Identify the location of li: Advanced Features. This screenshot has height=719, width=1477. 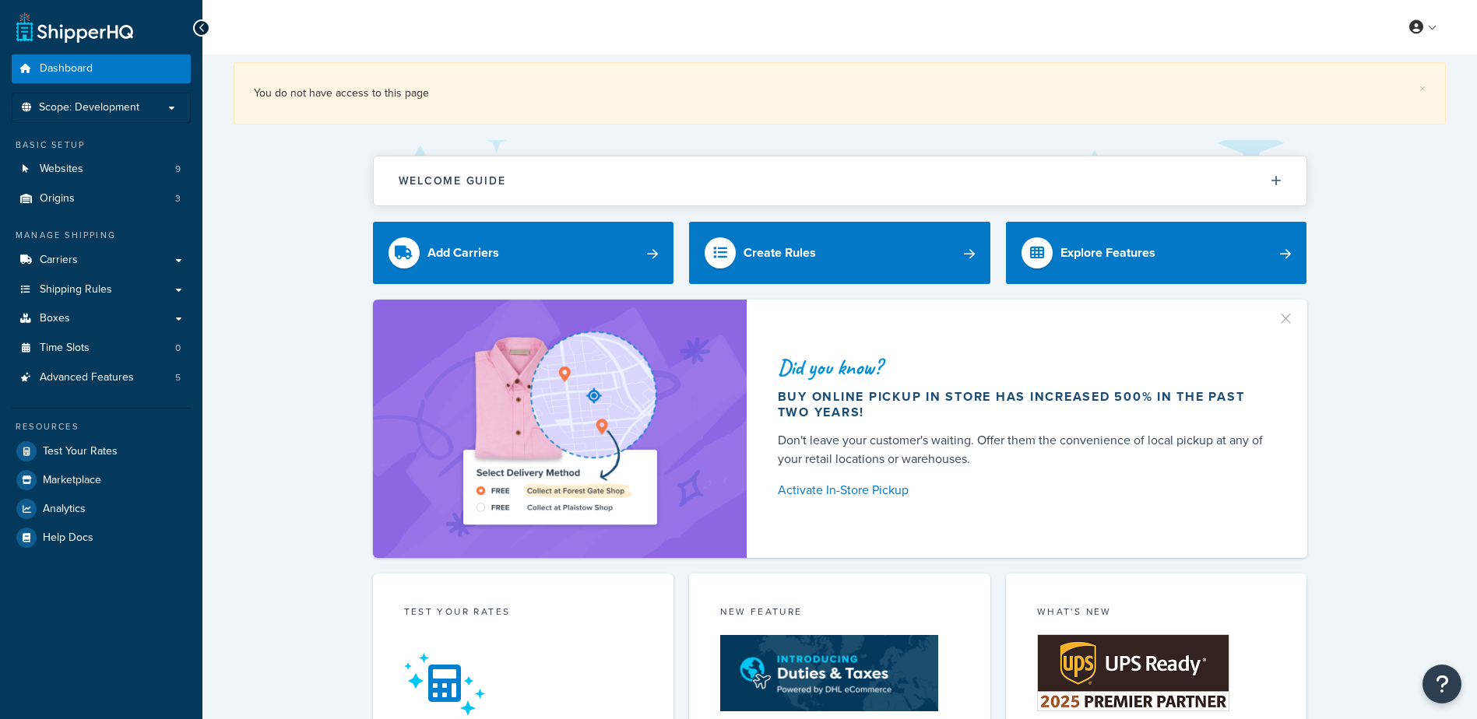
(101, 378).